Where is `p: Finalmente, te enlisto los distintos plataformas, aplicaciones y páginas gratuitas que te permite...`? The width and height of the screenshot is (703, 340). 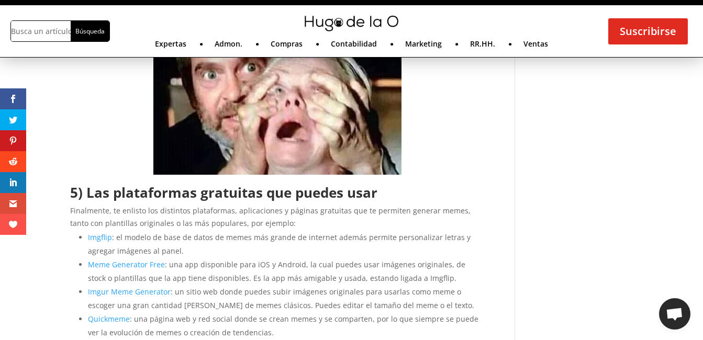
p: Finalmente, te enlisto los distintos plataformas, aplicaciones y páginas gratuitas que te permite... is located at coordinates (277, 217).